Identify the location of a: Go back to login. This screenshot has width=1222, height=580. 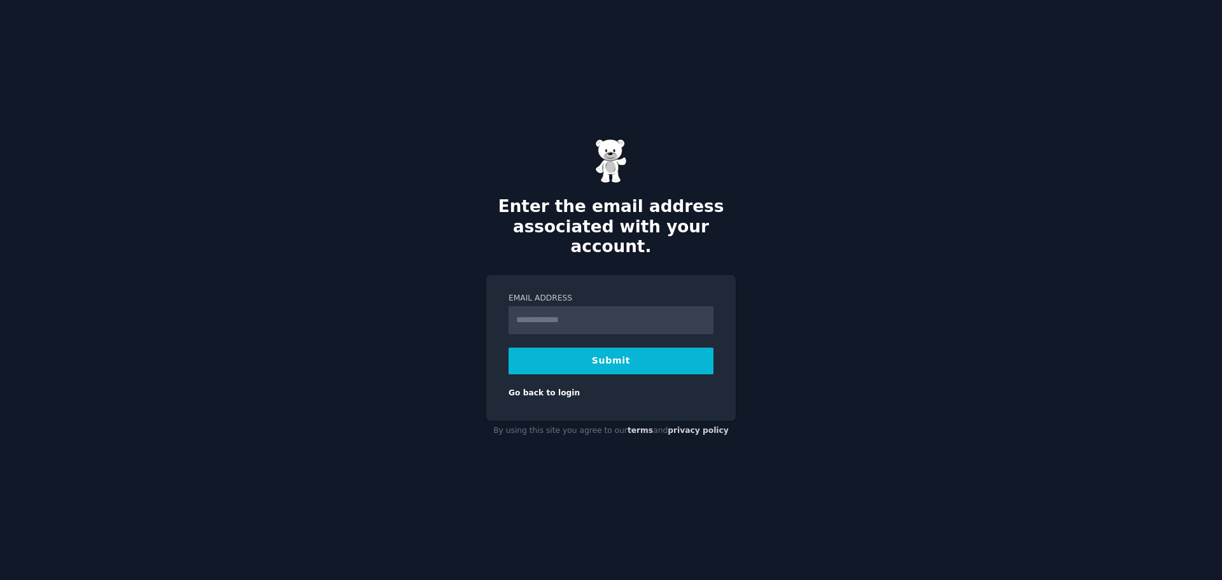
(544, 393).